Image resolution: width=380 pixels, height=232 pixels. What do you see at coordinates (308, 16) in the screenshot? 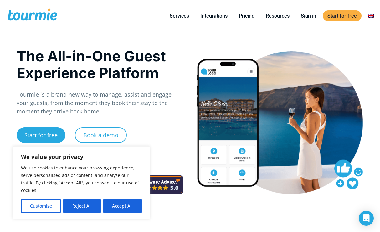
I see `a: Sign in` at bounding box center [308, 16].